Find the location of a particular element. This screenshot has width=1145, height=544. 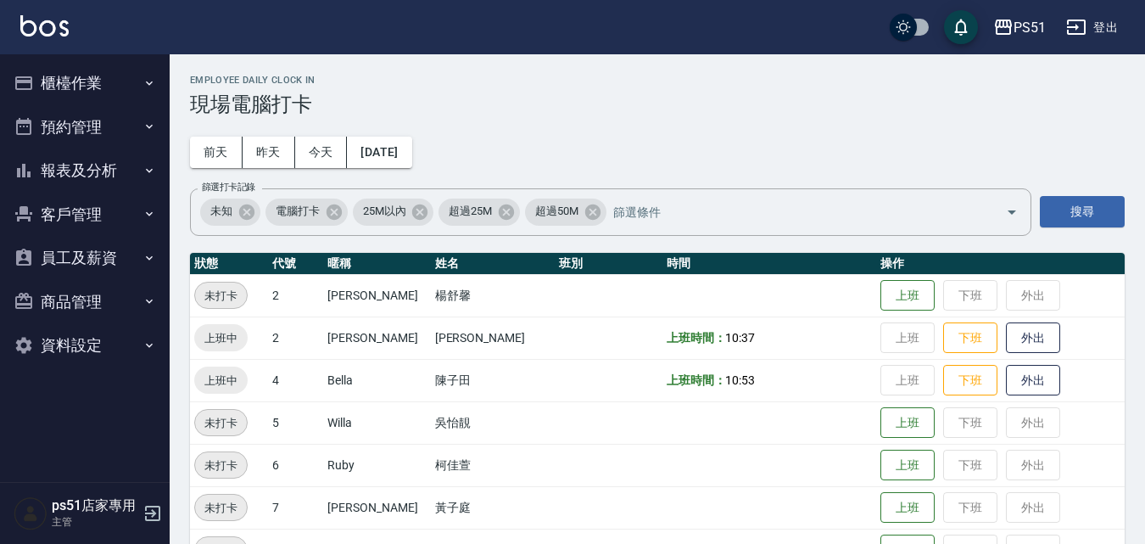

td: 楊舒馨 is located at coordinates (493, 295).